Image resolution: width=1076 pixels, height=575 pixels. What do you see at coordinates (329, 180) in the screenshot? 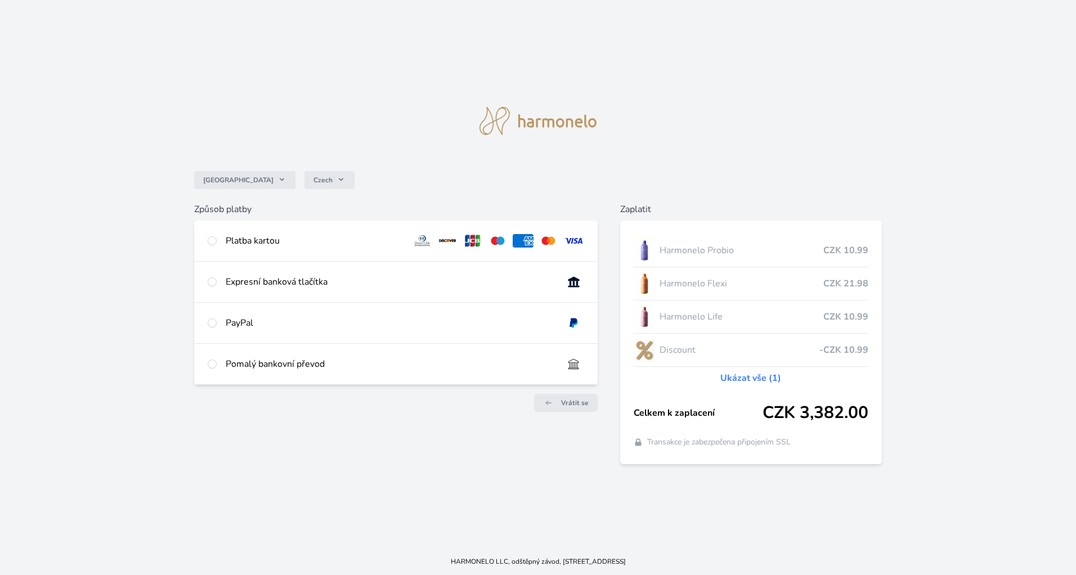
I see `button: Czech` at bounding box center [329, 180].